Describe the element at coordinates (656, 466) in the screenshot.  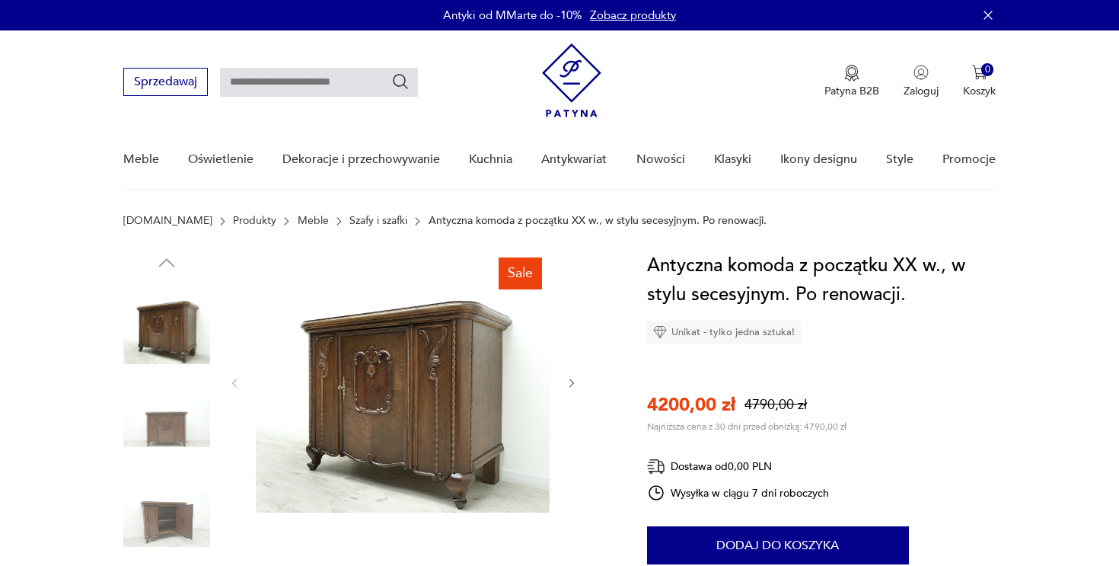
I see `img: Ikona dostawy` at that location.